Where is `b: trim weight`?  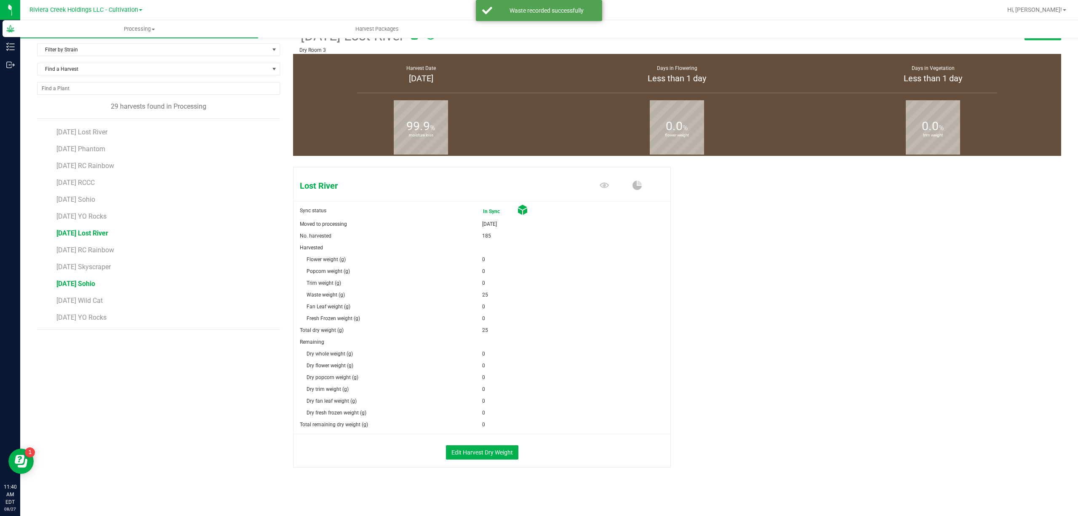 b: trim weight is located at coordinates (933, 135).